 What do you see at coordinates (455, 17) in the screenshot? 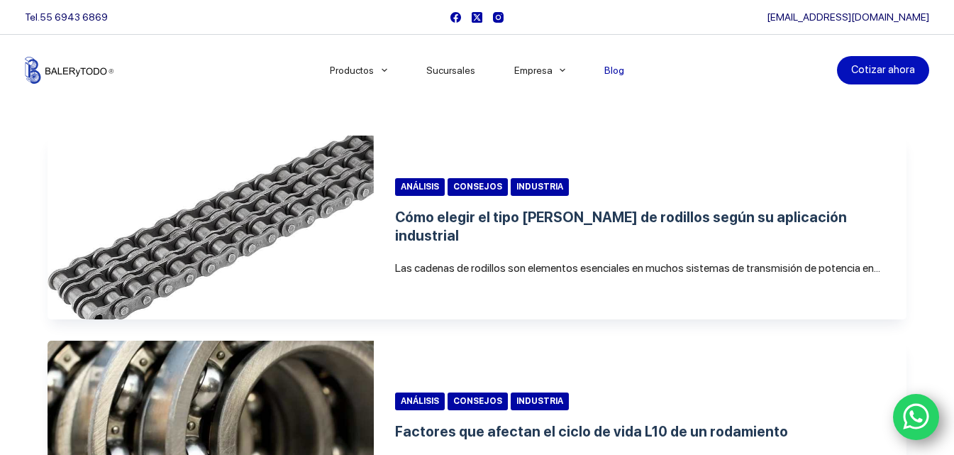
I see `a: Facebook` at bounding box center [455, 17].